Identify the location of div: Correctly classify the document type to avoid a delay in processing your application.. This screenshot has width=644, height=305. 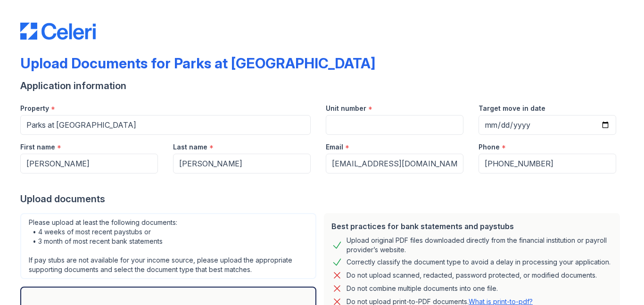
(479, 262).